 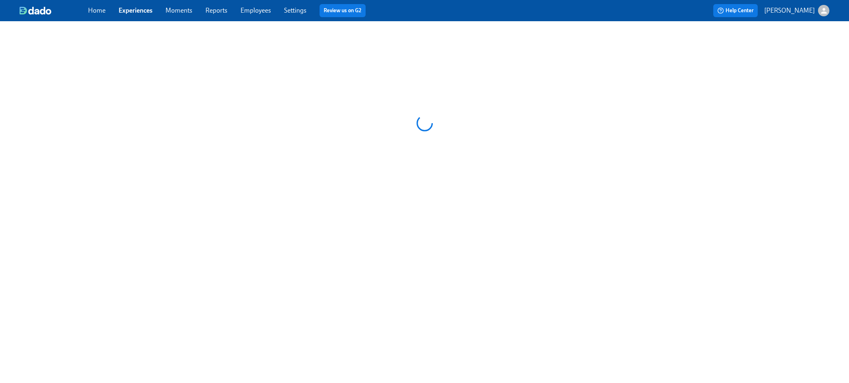 I want to click on a: Employees, so click(x=256, y=10).